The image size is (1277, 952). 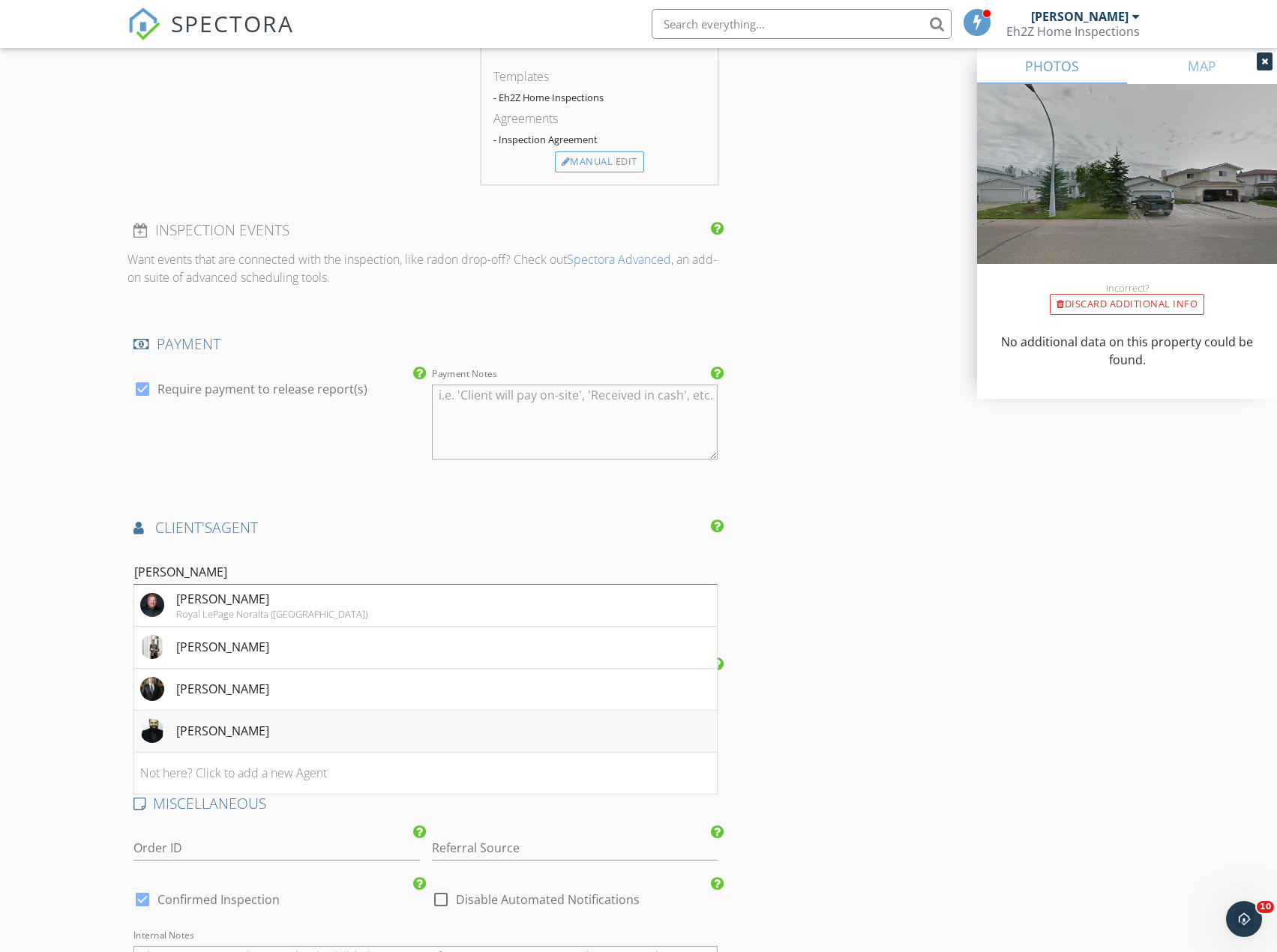 I want to click on div: Templates, so click(x=599, y=77).